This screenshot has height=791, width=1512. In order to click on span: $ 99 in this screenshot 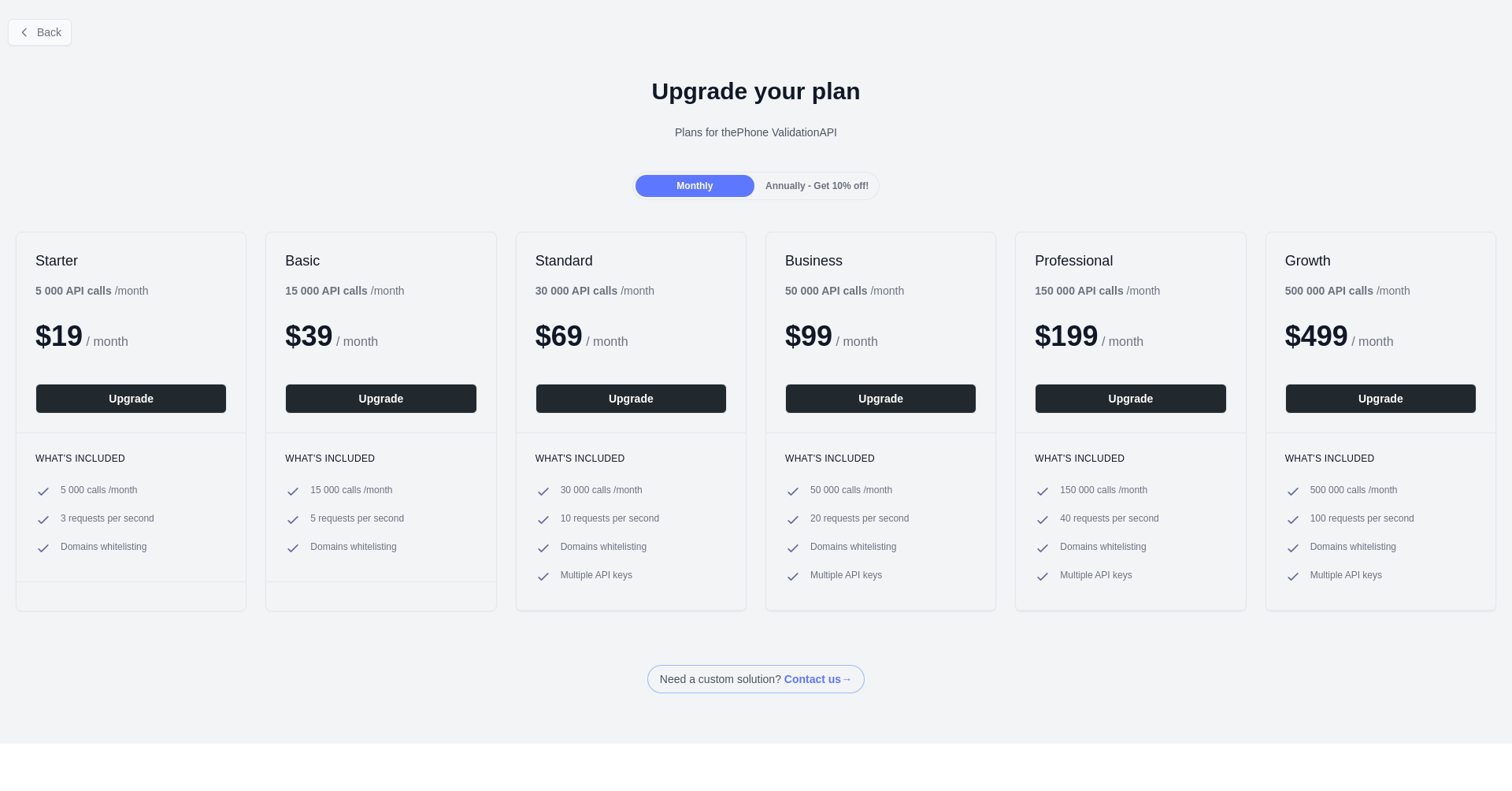, I will do `click(809, 336)`.